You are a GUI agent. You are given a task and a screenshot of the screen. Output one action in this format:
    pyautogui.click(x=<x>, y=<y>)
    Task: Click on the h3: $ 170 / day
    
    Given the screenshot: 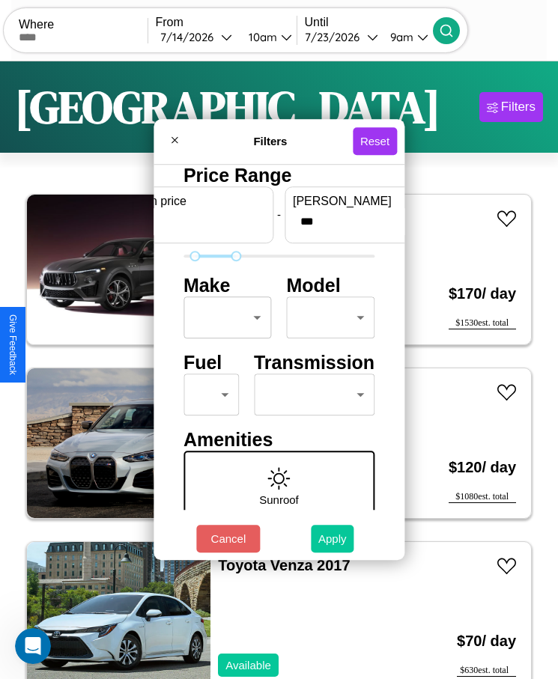 What is the action you would take?
    pyautogui.click(x=482, y=293)
    